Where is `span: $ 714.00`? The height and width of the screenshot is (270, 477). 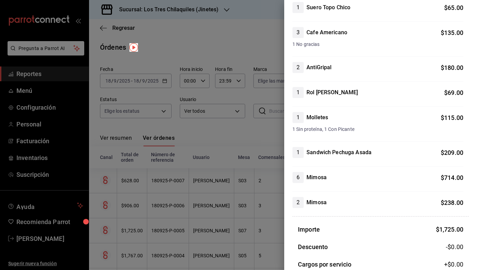 span: $ 714.00 is located at coordinates (452, 177).